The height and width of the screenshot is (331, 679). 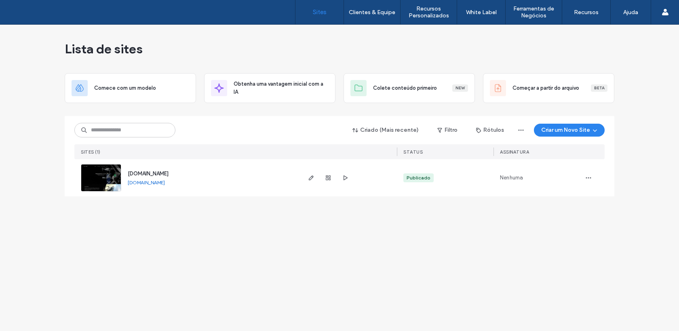 I want to click on div: Publicado, so click(x=418, y=178).